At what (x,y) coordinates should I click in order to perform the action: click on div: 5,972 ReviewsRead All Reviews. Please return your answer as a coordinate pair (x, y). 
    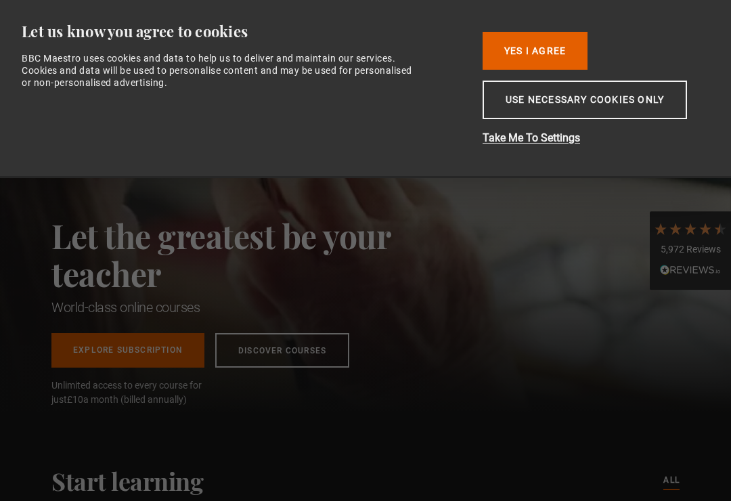
    Looking at the image, I should click on (690, 250).